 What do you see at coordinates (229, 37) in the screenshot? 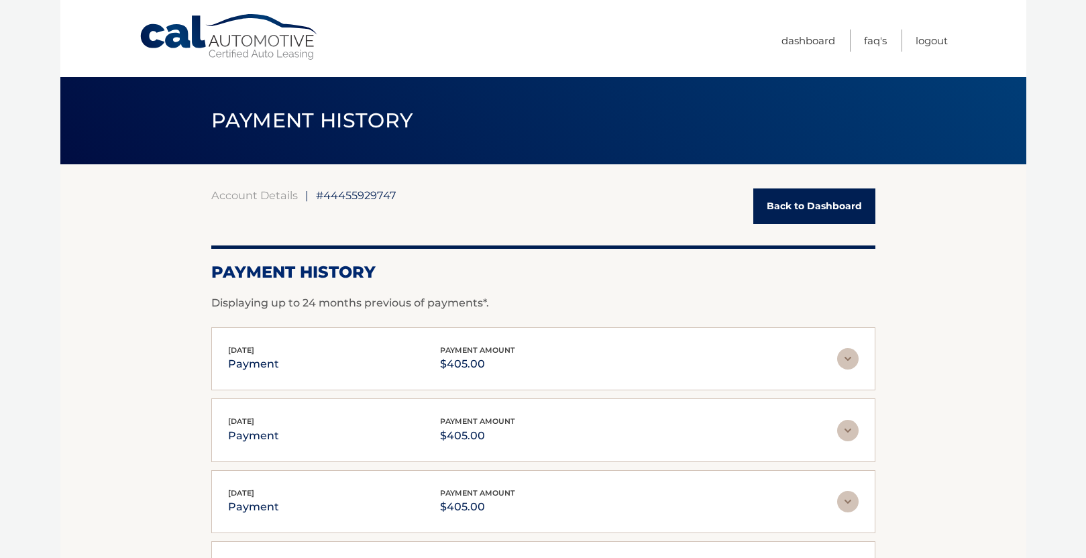
I see `a: Cal Automotive` at bounding box center [229, 37].